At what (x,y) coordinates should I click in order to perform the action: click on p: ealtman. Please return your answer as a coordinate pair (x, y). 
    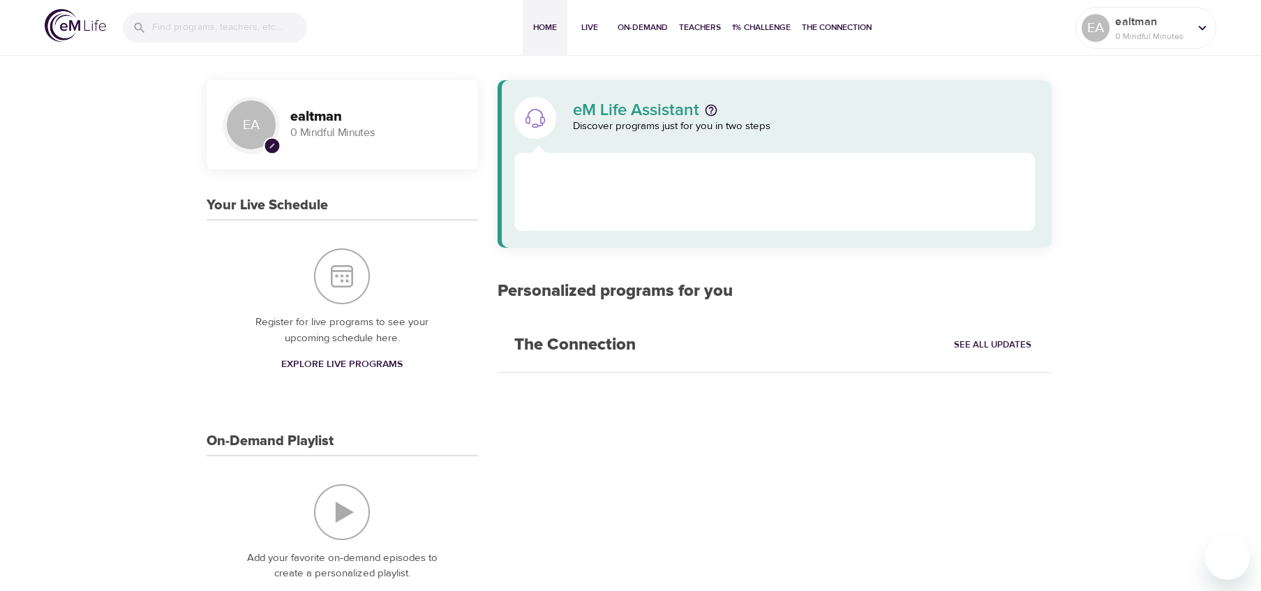
    Looking at the image, I should click on (1152, 22).